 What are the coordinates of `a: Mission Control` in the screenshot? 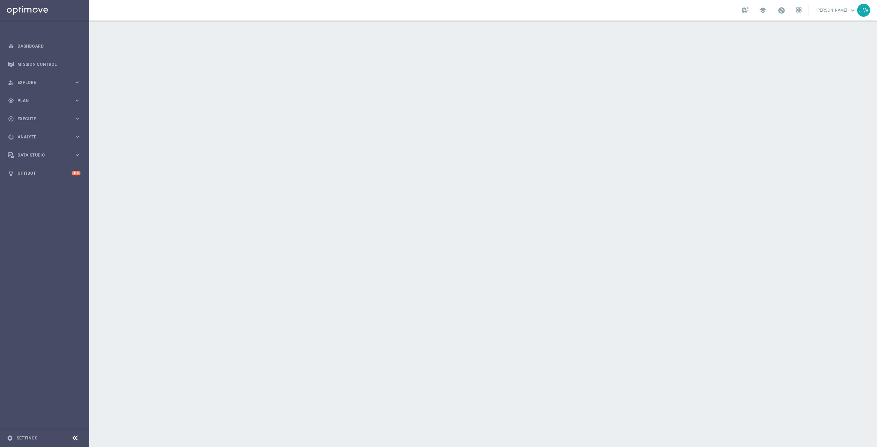 It's located at (49, 64).